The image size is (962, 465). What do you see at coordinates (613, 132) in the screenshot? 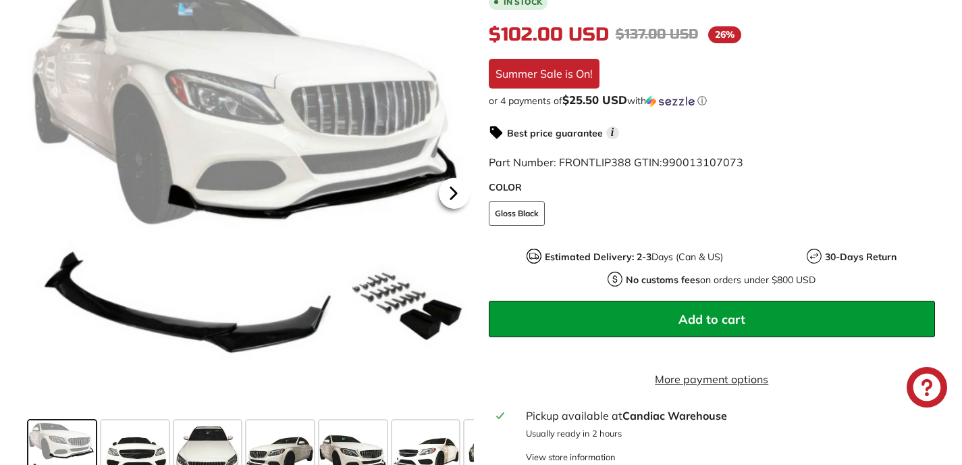
I see `span: i` at bounding box center [613, 132].